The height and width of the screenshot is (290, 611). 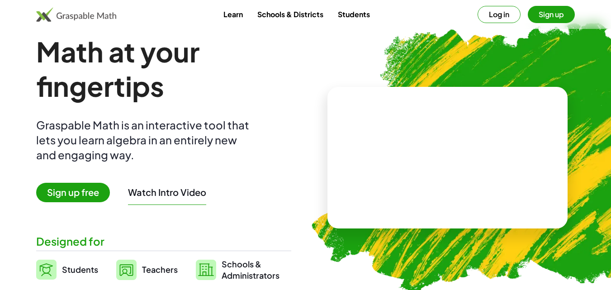 I want to click on a: Teachers, so click(x=147, y=270).